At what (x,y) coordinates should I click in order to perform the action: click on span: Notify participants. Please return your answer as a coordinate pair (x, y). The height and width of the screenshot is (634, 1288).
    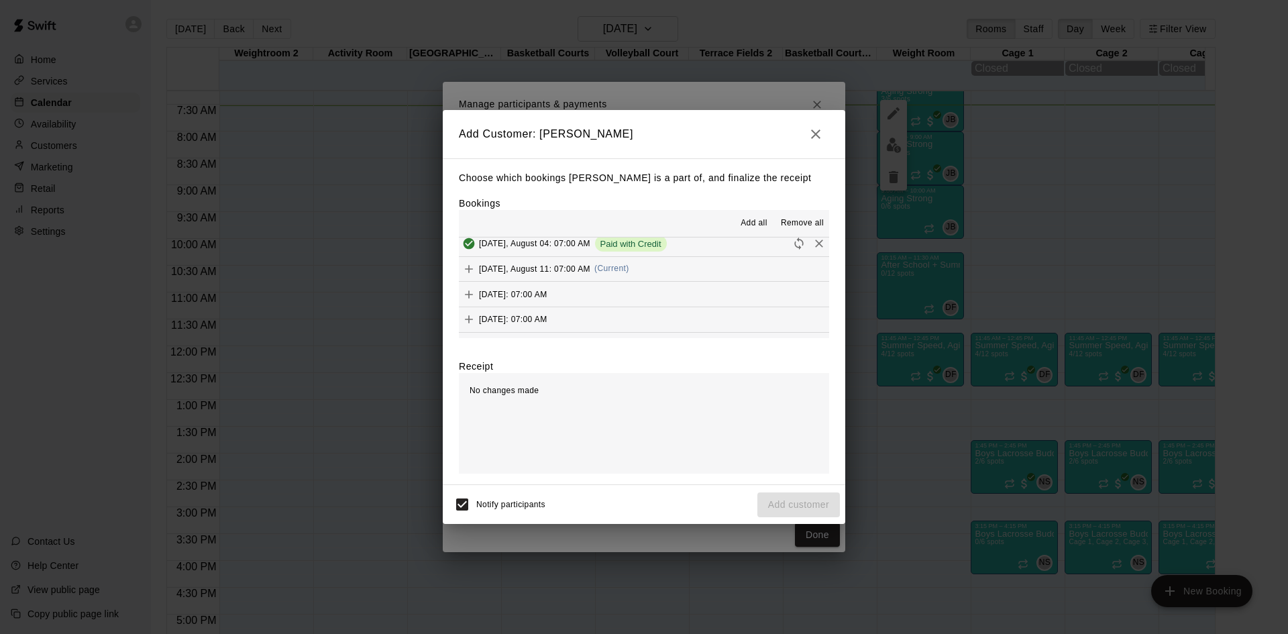
    Looking at the image, I should click on (510, 505).